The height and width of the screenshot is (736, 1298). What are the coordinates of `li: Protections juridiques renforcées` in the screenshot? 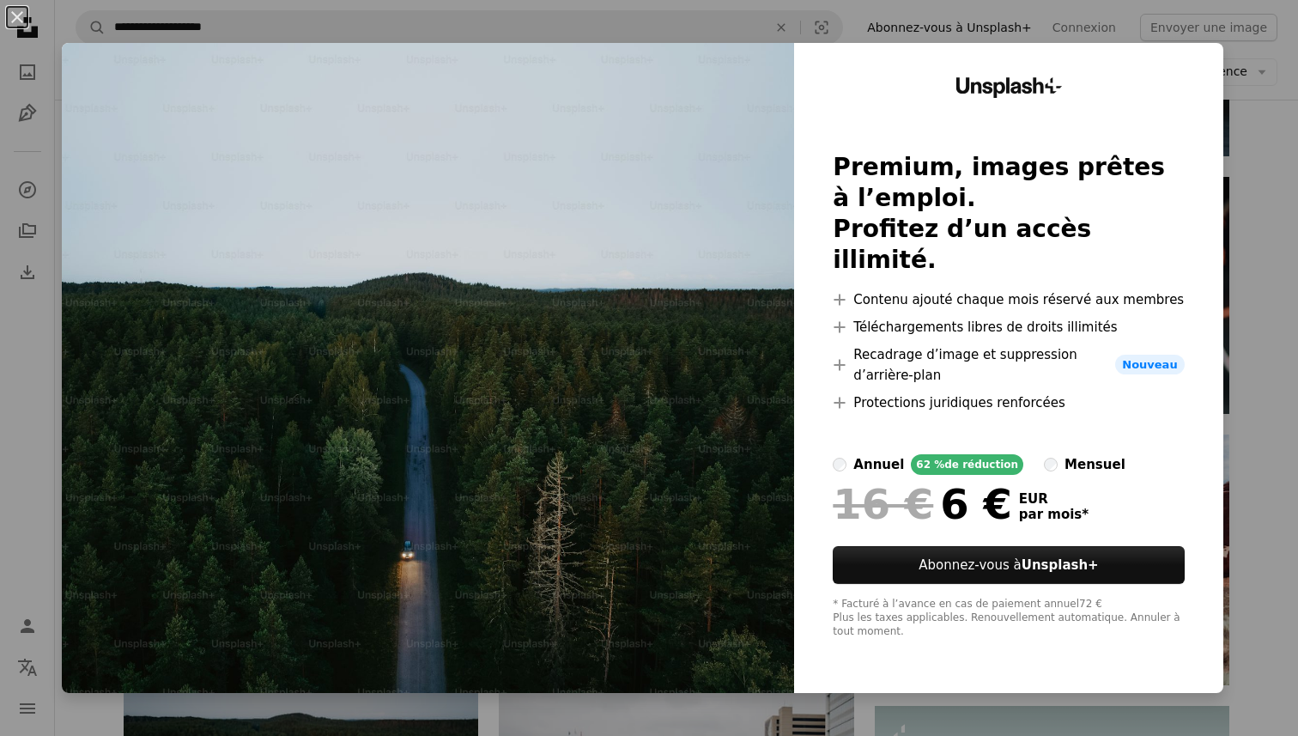 It's located at (1008, 403).